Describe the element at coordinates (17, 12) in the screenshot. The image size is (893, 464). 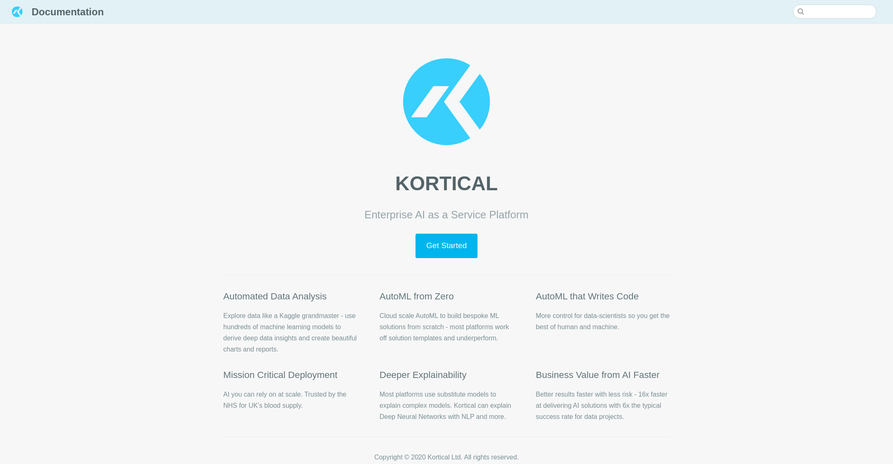
I see `img: Documentation` at that location.